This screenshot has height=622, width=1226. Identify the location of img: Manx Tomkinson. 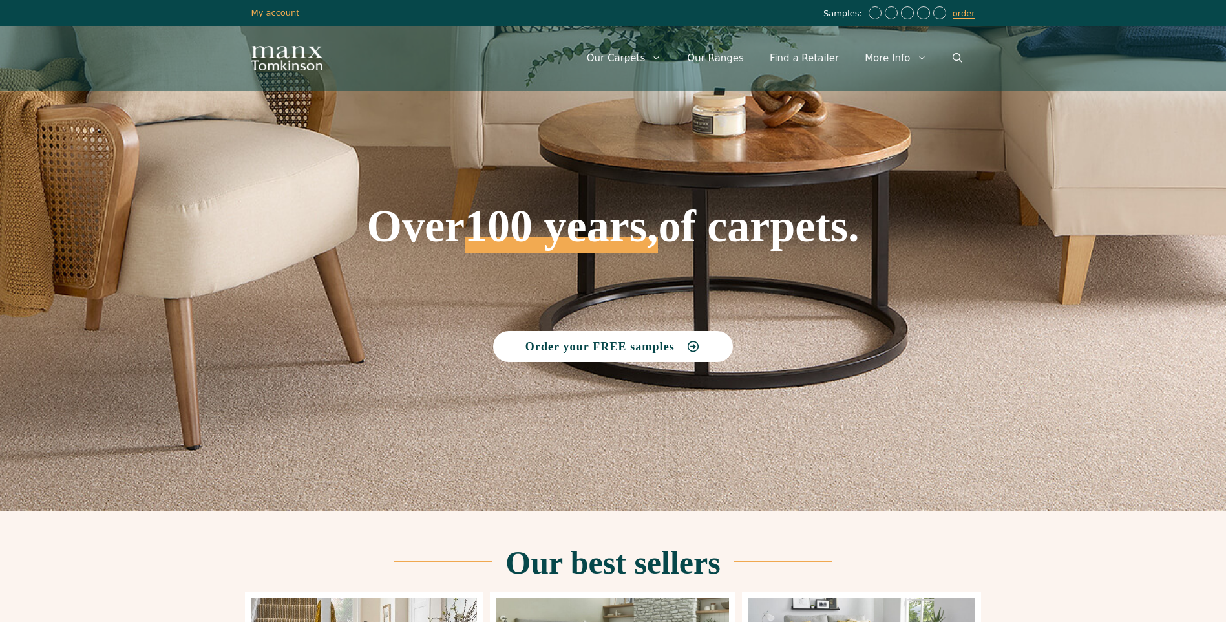
(287, 58).